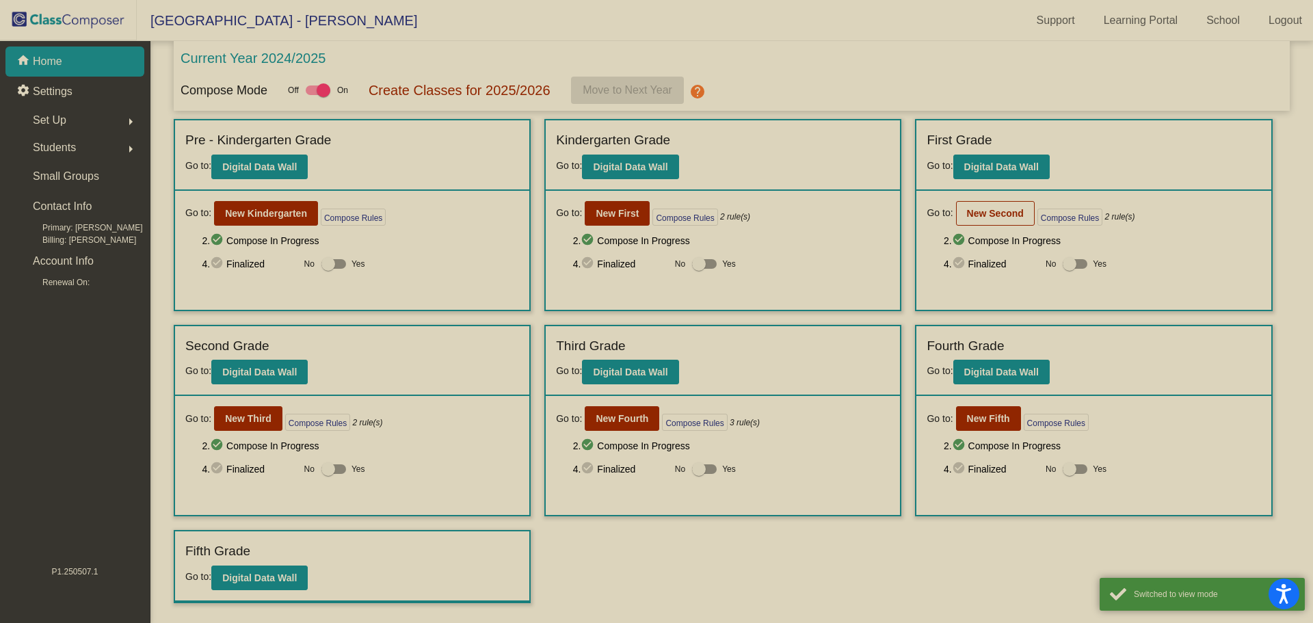 This screenshot has width=1313, height=623. Describe the element at coordinates (1223, 21) in the screenshot. I see `a: School` at that location.